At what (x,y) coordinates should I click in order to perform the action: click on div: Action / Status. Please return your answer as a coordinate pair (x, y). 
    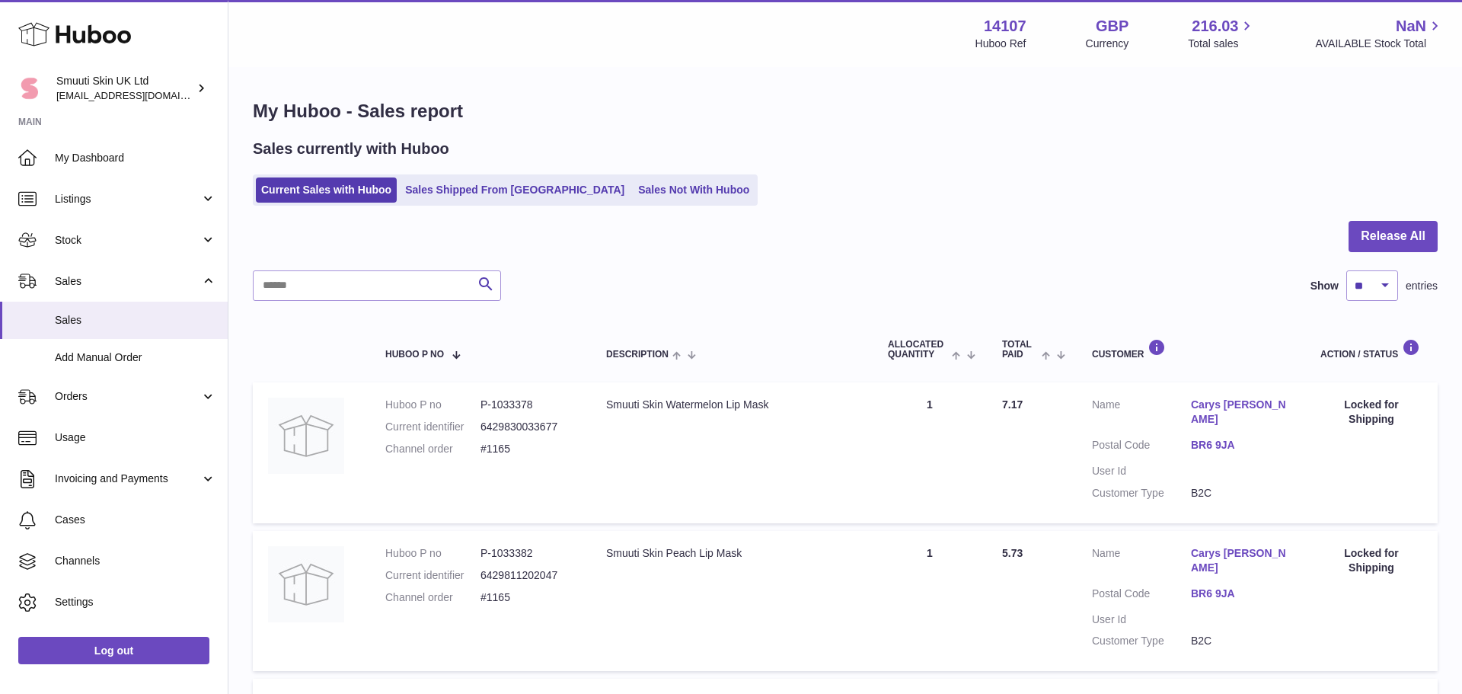
    Looking at the image, I should click on (1371, 349).